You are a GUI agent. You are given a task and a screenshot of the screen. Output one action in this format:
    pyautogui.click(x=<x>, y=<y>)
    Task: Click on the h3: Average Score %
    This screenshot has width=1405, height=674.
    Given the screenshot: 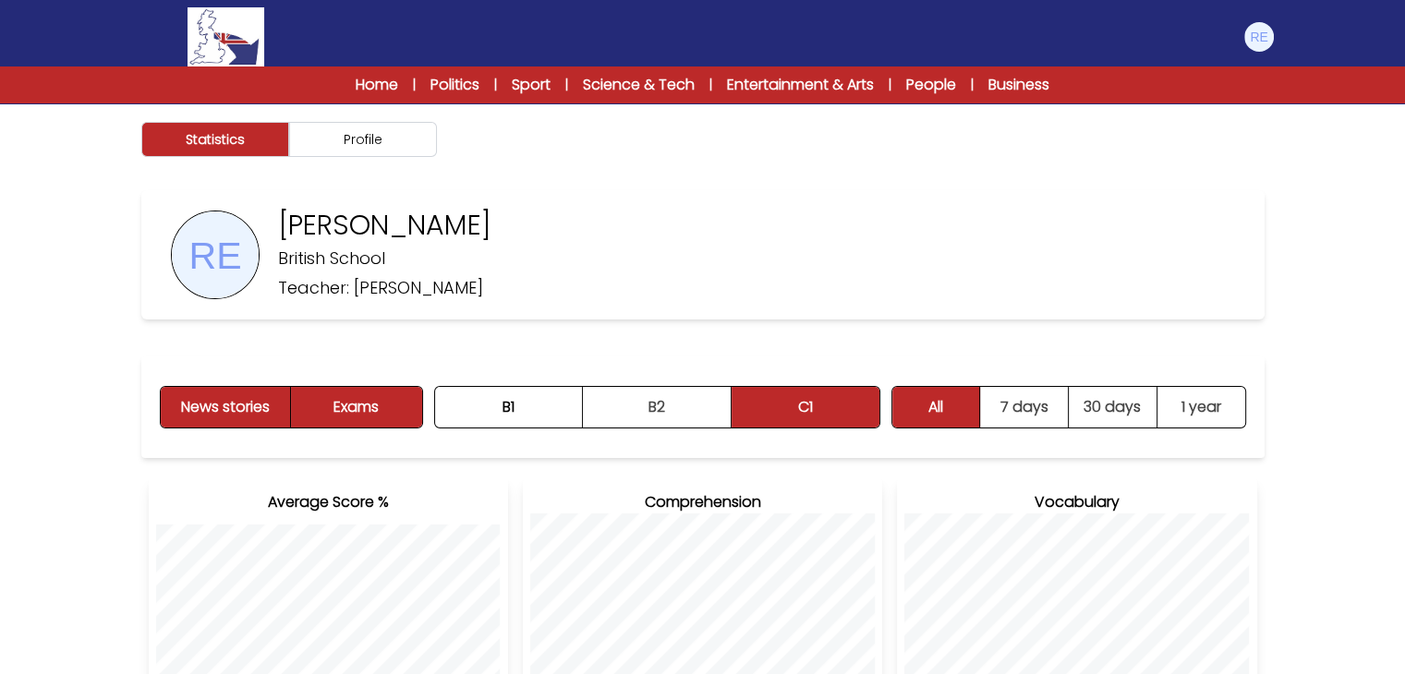 What is the action you would take?
    pyautogui.click(x=328, y=502)
    